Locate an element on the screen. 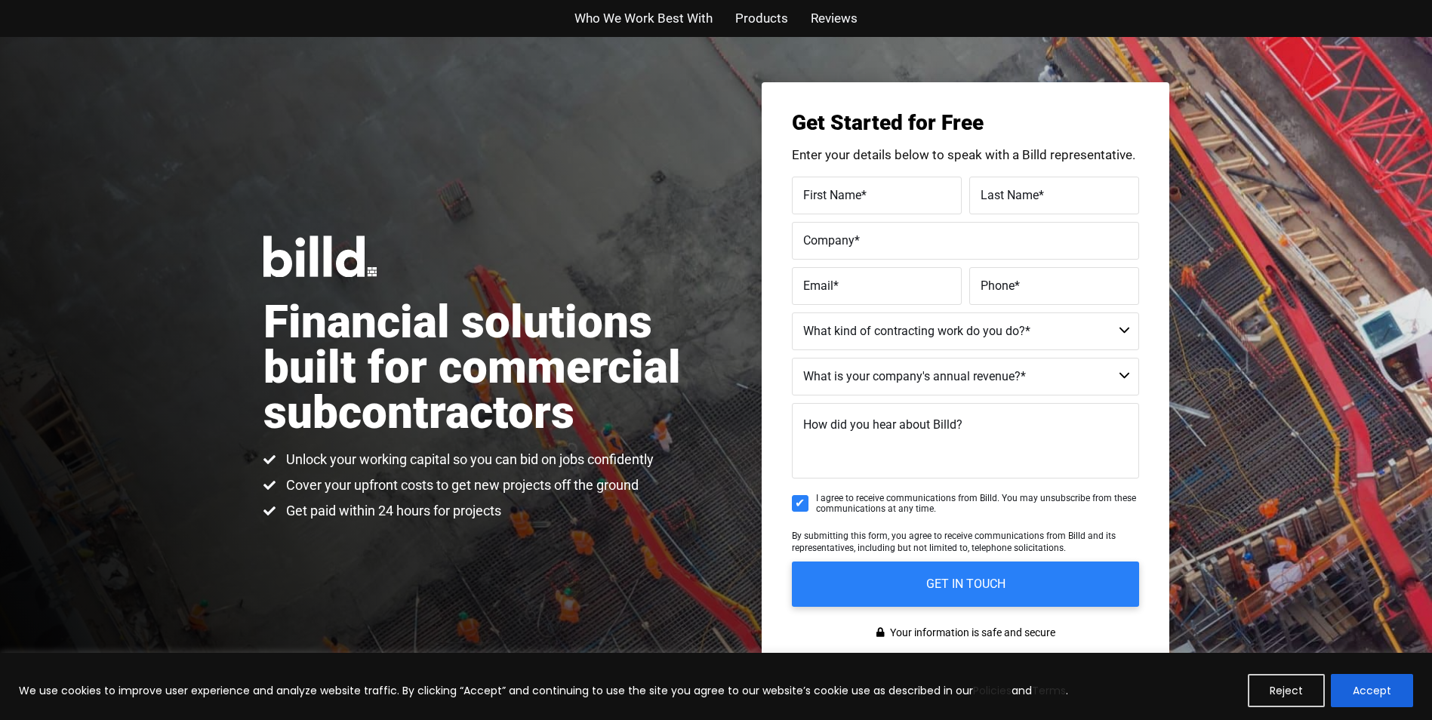 The height and width of the screenshot is (720, 1432). p: Enter your details below to speak with a Billd representative. is located at coordinates (965, 155).